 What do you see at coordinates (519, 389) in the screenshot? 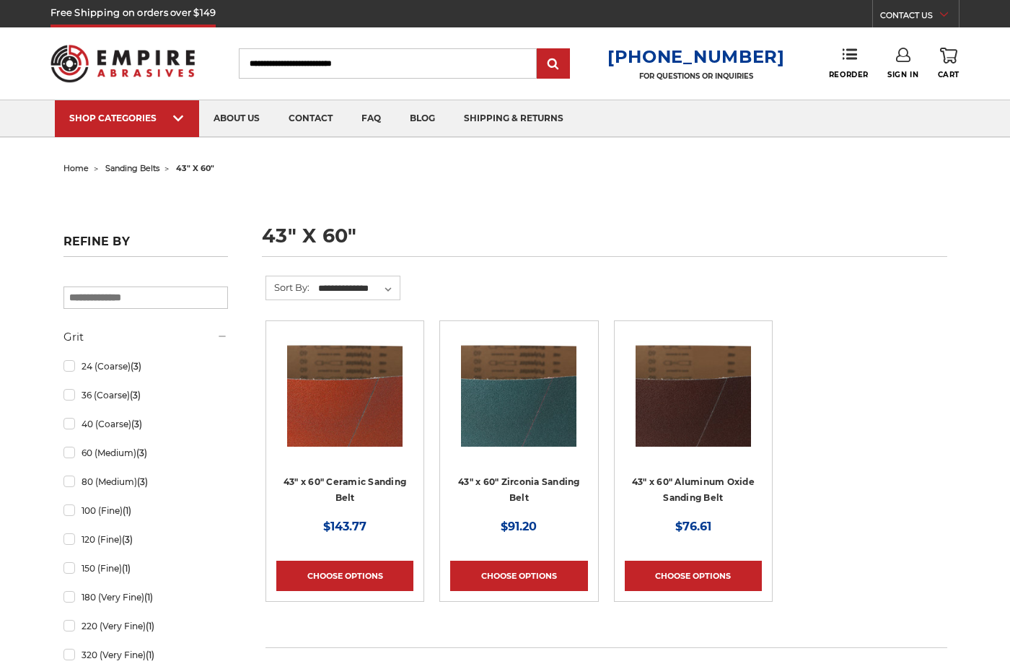
I see `img: 43" x 60" Zirconia Sanding Belt` at bounding box center [519, 389].